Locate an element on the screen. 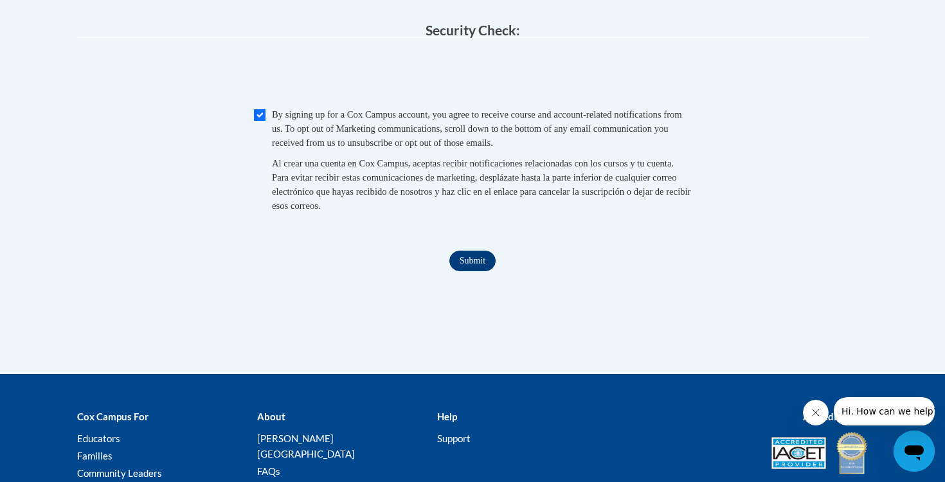 The height and width of the screenshot is (482, 945). a: FAQs is located at coordinates (269, 471).